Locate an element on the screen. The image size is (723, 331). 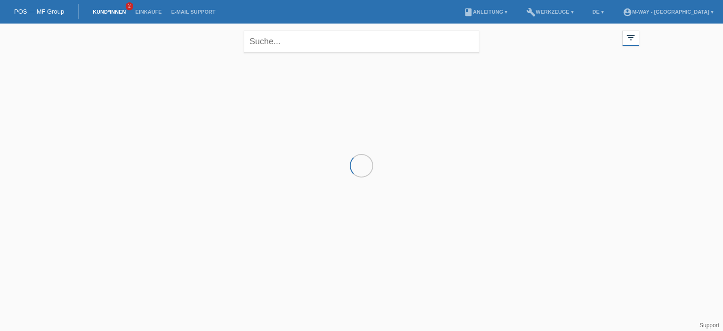
a: E-Mail Support is located at coordinates (193, 12).